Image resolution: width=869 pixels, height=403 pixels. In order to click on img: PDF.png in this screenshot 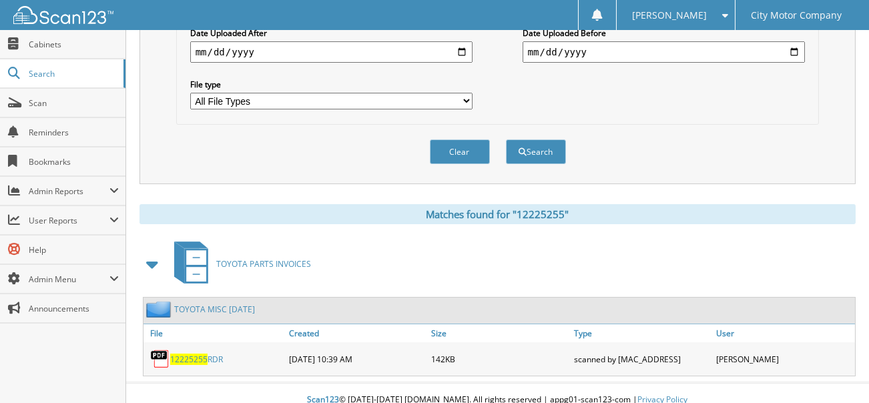, I will do `click(160, 359)`.